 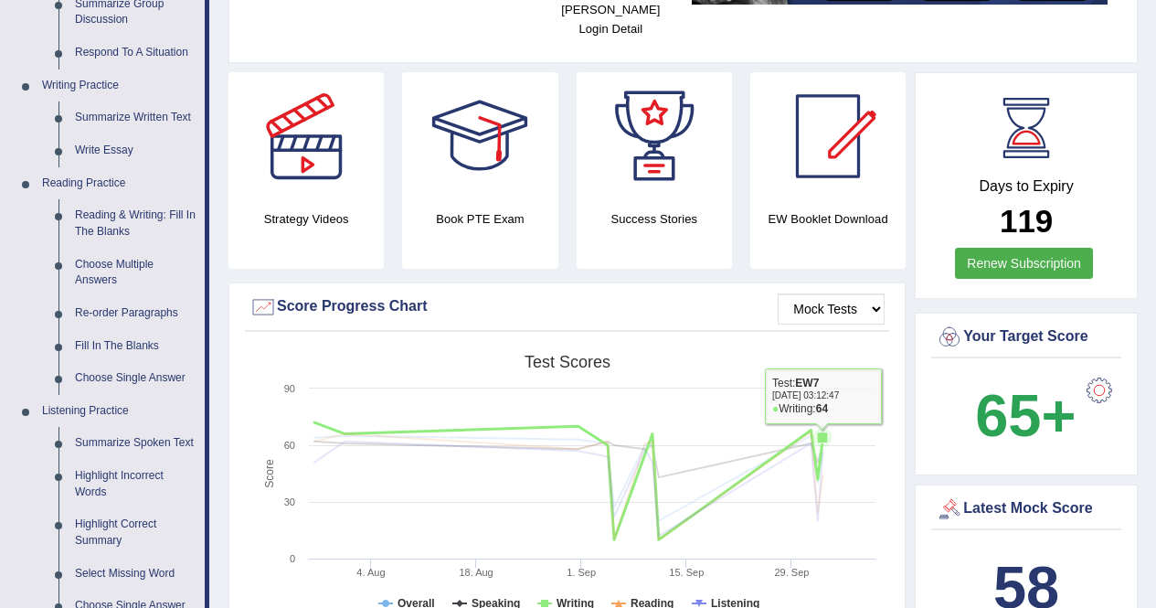 I want to click on h4: Days to Expiry, so click(x=1026, y=186).